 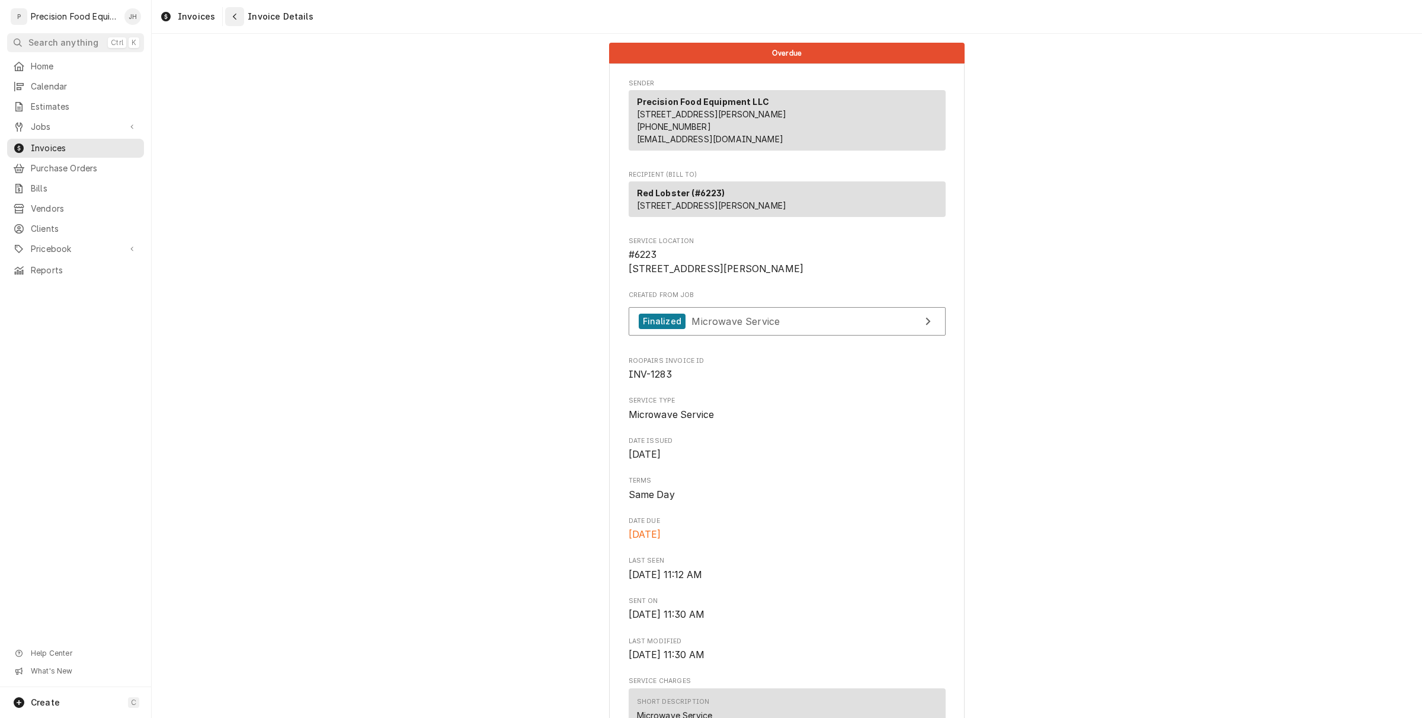 What do you see at coordinates (74, 17) in the screenshot?
I see `div: Precision Food Equipment LLC` at bounding box center [74, 17].